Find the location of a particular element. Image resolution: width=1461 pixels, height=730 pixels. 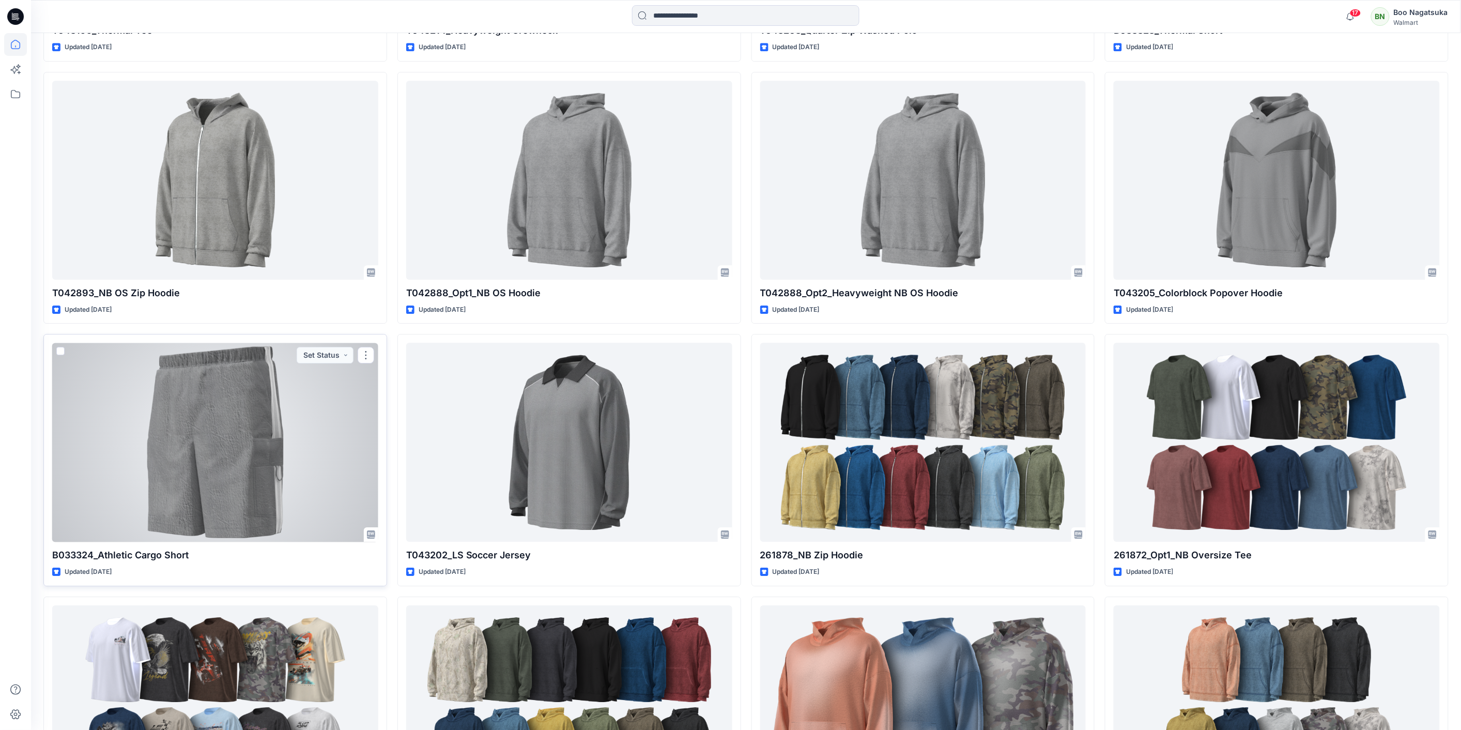

div: Boo Nagatsuka is located at coordinates (1421, 12).